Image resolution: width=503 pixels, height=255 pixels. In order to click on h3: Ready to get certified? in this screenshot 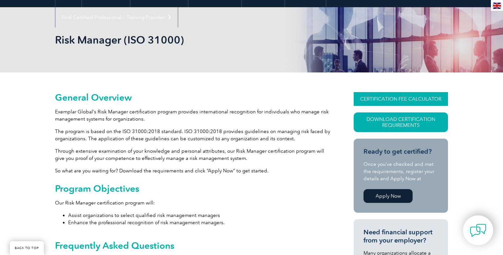, I will do `click(401, 151)`.